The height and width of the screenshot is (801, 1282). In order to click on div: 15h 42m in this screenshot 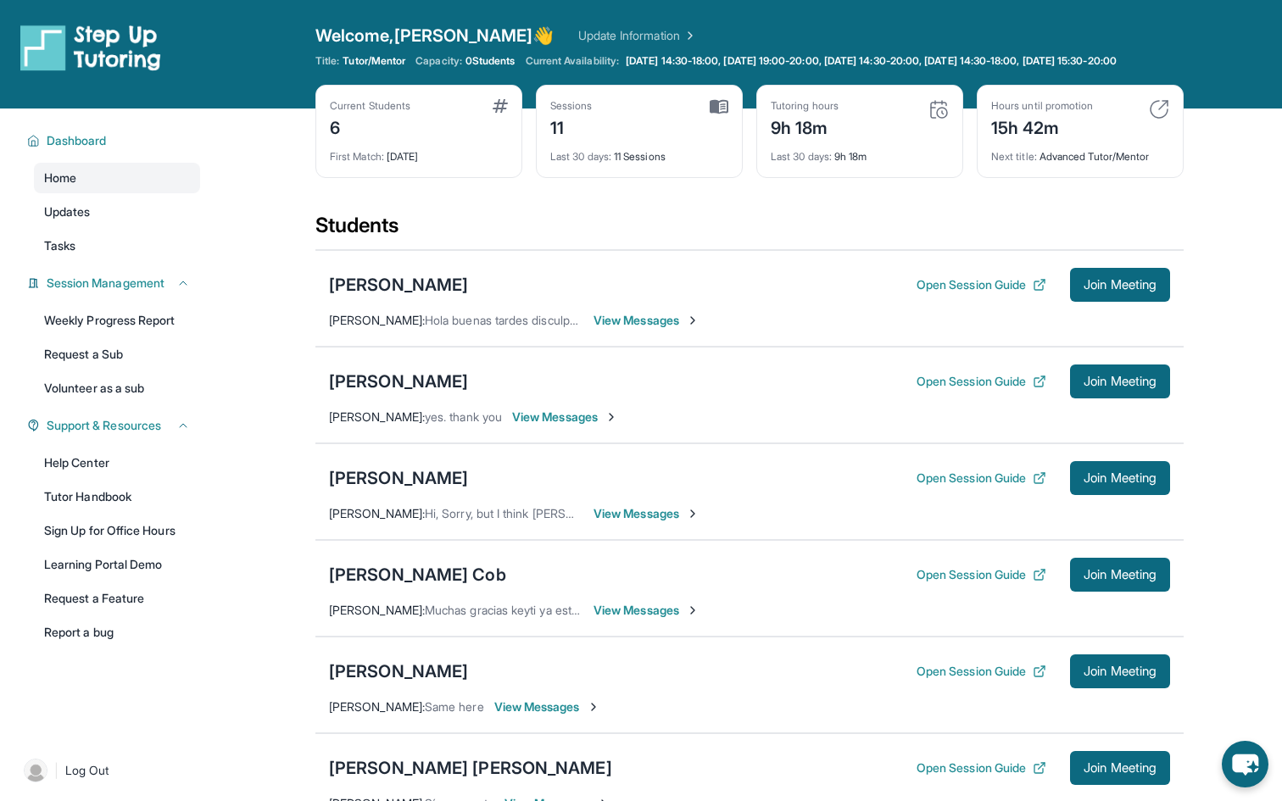, I will do `click(1042, 126)`.